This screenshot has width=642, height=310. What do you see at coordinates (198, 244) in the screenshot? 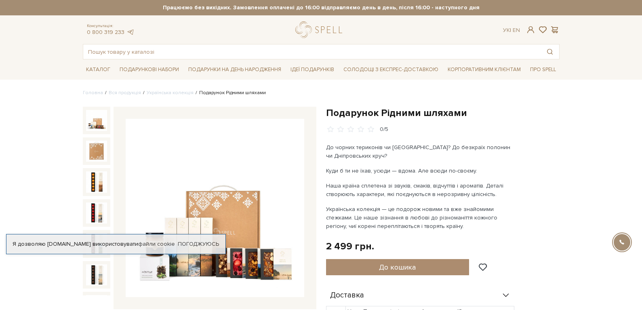
I see `a: Погоджуюсь` at bounding box center [198, 244].